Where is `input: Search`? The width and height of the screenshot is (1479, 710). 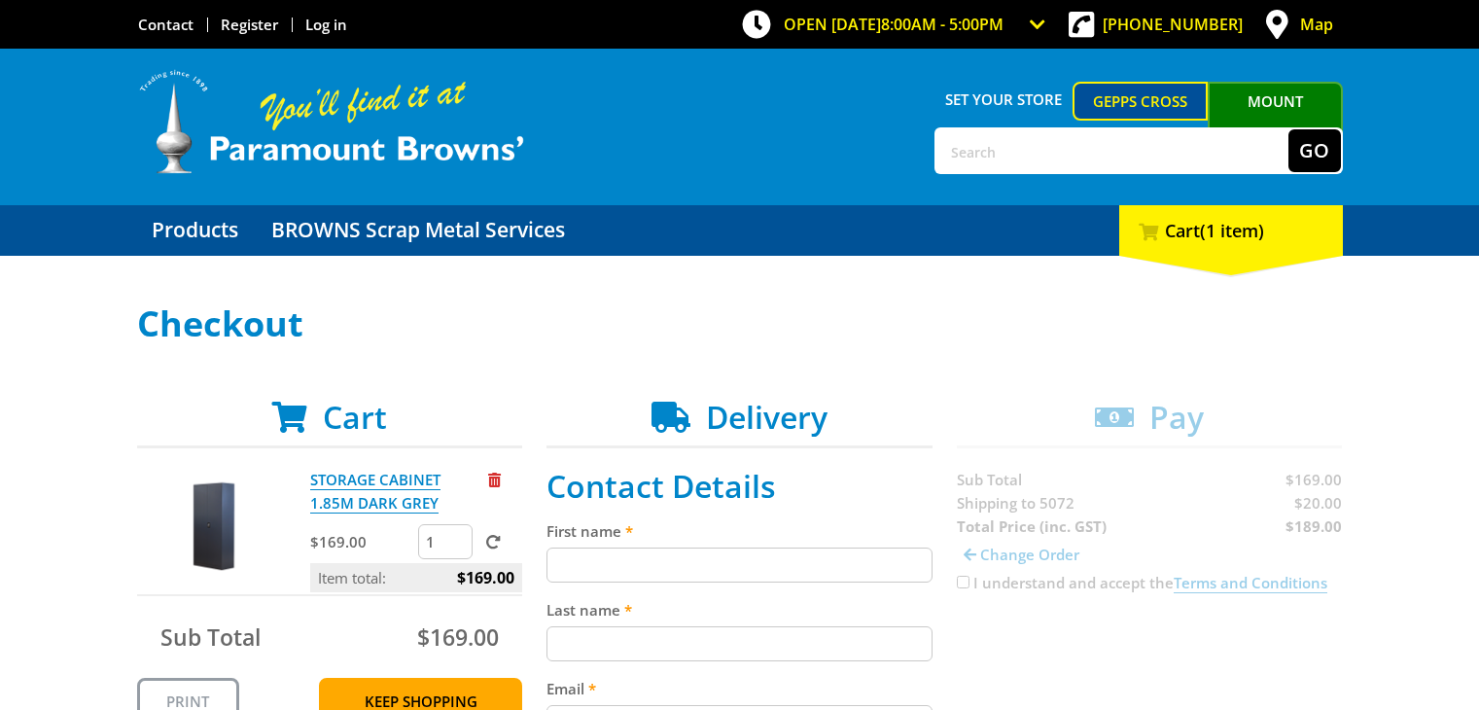
input: Search is located at coordinates (1113, 151).